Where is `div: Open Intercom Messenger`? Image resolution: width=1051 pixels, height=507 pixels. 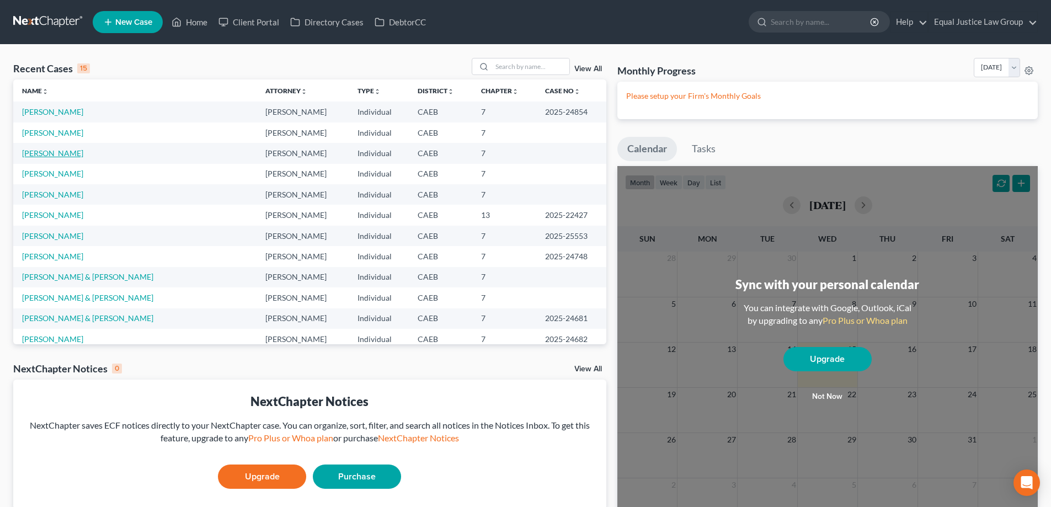 div: Open Intercom Messenger is located at coordinates (1027, 483).